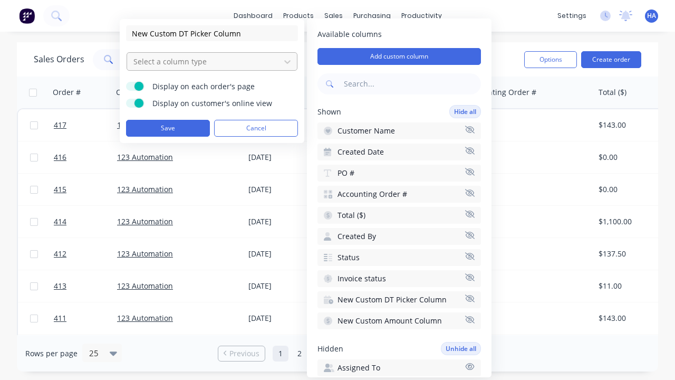 The width and height of the screenshot is (675, 380). I want to click on button: Add custom column, so click(399, 56).